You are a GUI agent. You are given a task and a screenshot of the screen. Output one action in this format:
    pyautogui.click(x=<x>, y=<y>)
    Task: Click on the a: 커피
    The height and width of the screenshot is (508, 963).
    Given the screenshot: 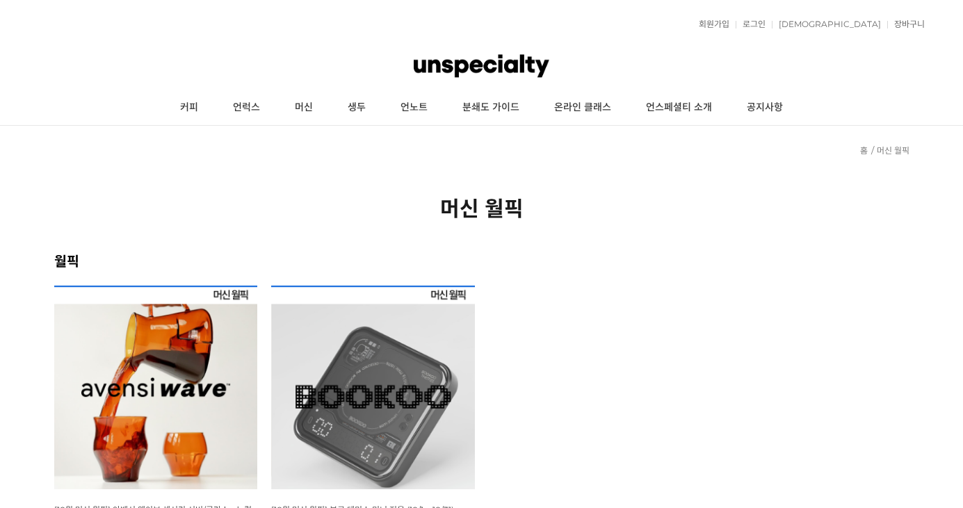 What is the action you would take?
    pyautogui.click(x=189, y=108)
    